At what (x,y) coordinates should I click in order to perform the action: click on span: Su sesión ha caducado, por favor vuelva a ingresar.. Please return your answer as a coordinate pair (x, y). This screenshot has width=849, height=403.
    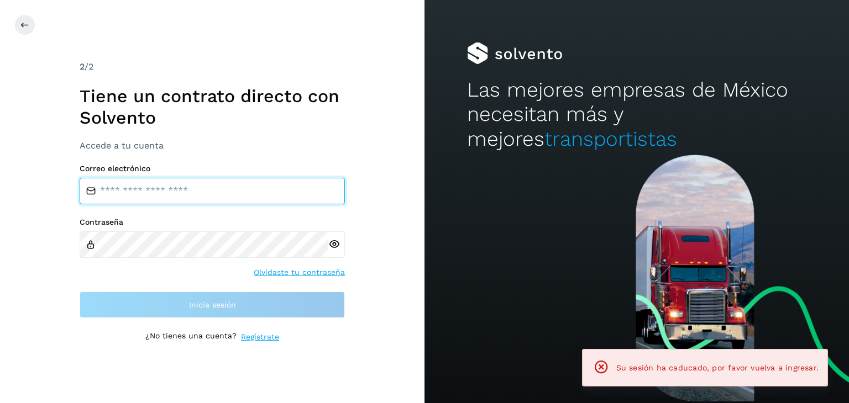
    Looking at the image, I should click on (717, 368).